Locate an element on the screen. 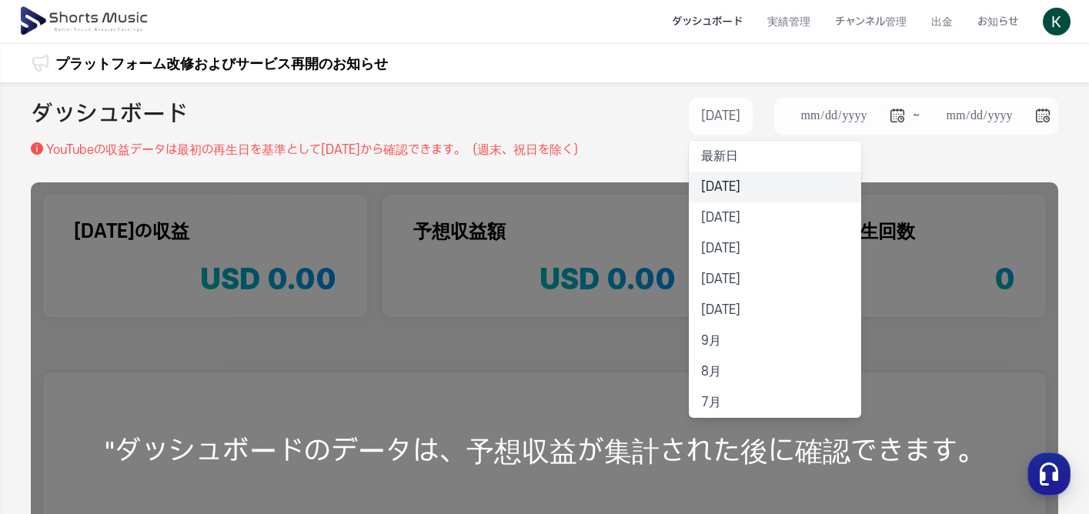 This screenshot has width=1089, height=514. a: チャンネル管理 is located at coordinates (871, 22).